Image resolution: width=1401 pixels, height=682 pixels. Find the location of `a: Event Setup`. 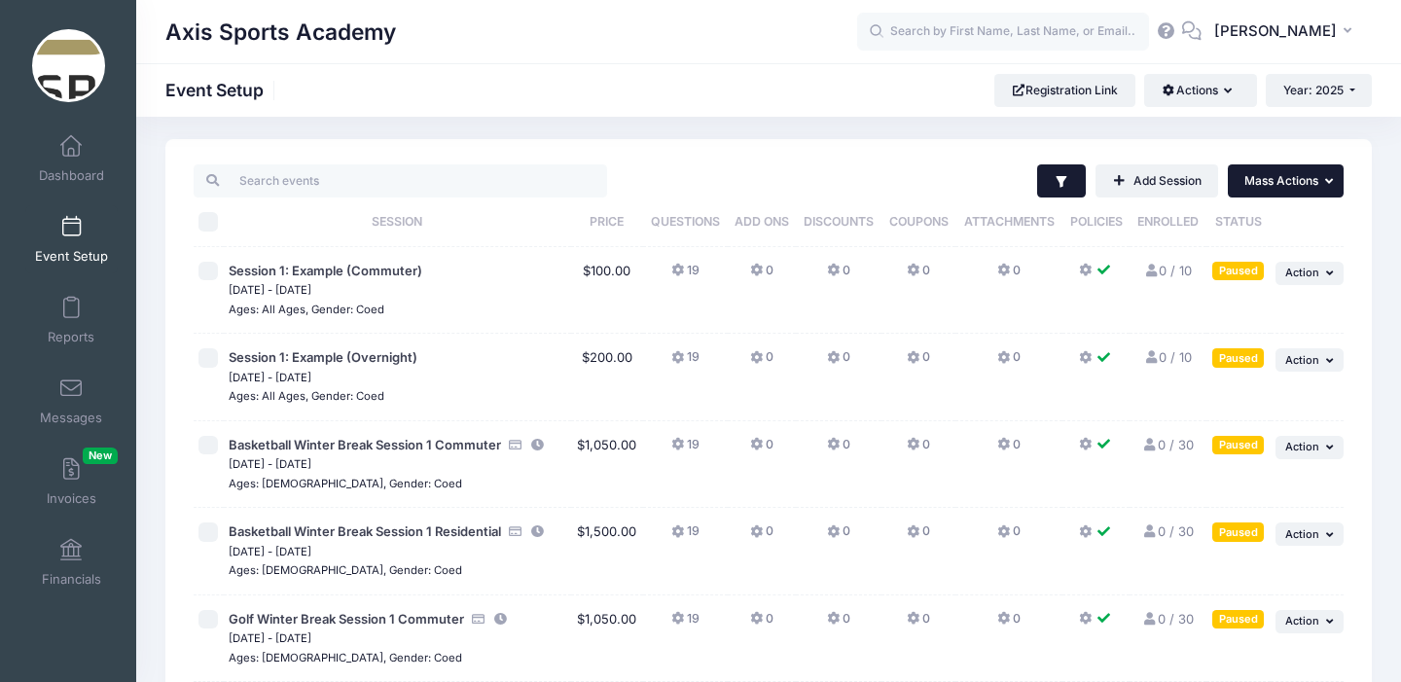

a: Event Setup is located at coordinates (71, 239).